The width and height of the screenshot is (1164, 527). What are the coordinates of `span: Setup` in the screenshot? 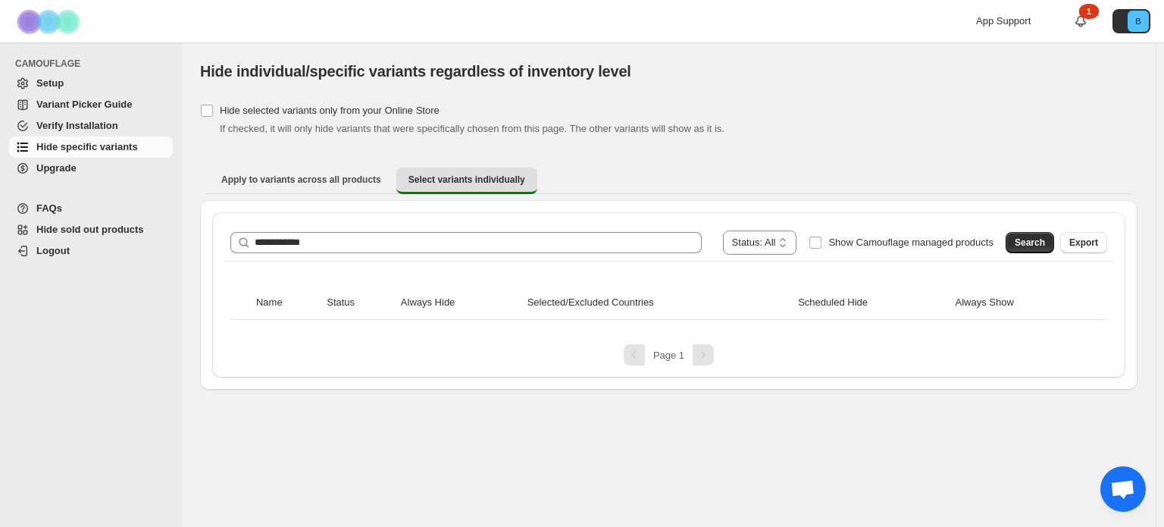 It's located at (50, 83).